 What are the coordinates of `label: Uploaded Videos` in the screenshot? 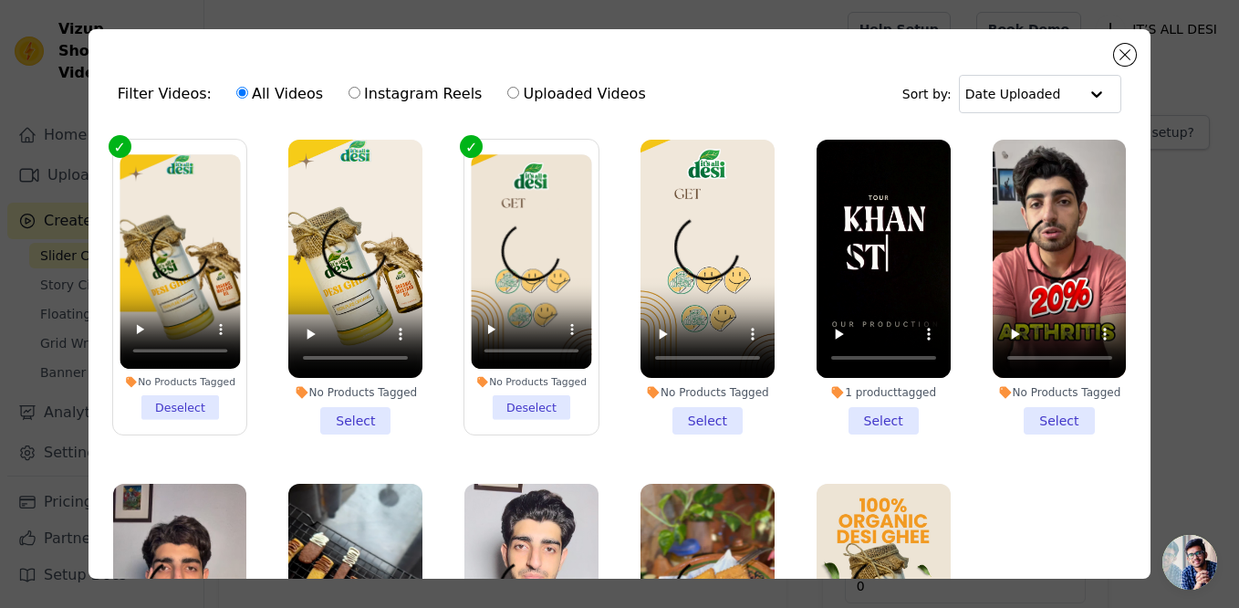 It's located at (576, 94).